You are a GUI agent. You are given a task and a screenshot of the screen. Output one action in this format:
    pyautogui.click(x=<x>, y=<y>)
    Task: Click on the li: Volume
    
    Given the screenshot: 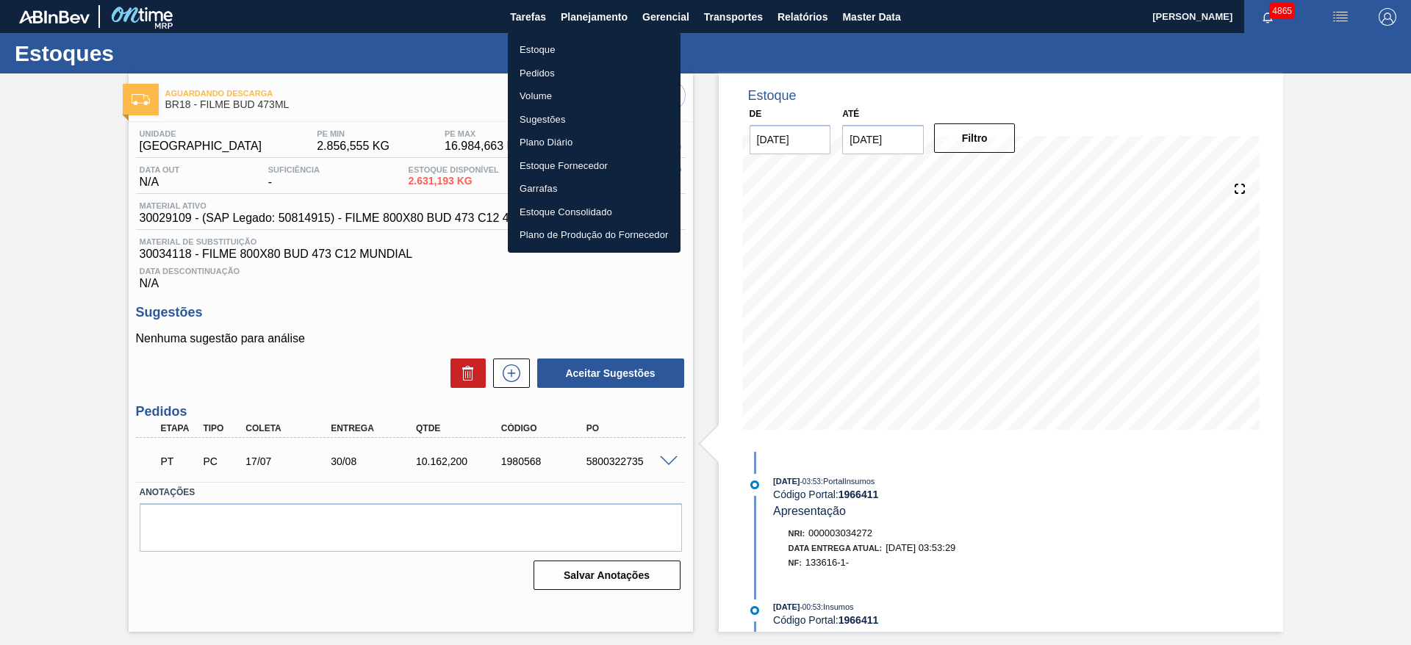 What is the action you would take?
    pyautogui.click(x=594, y=96)
    